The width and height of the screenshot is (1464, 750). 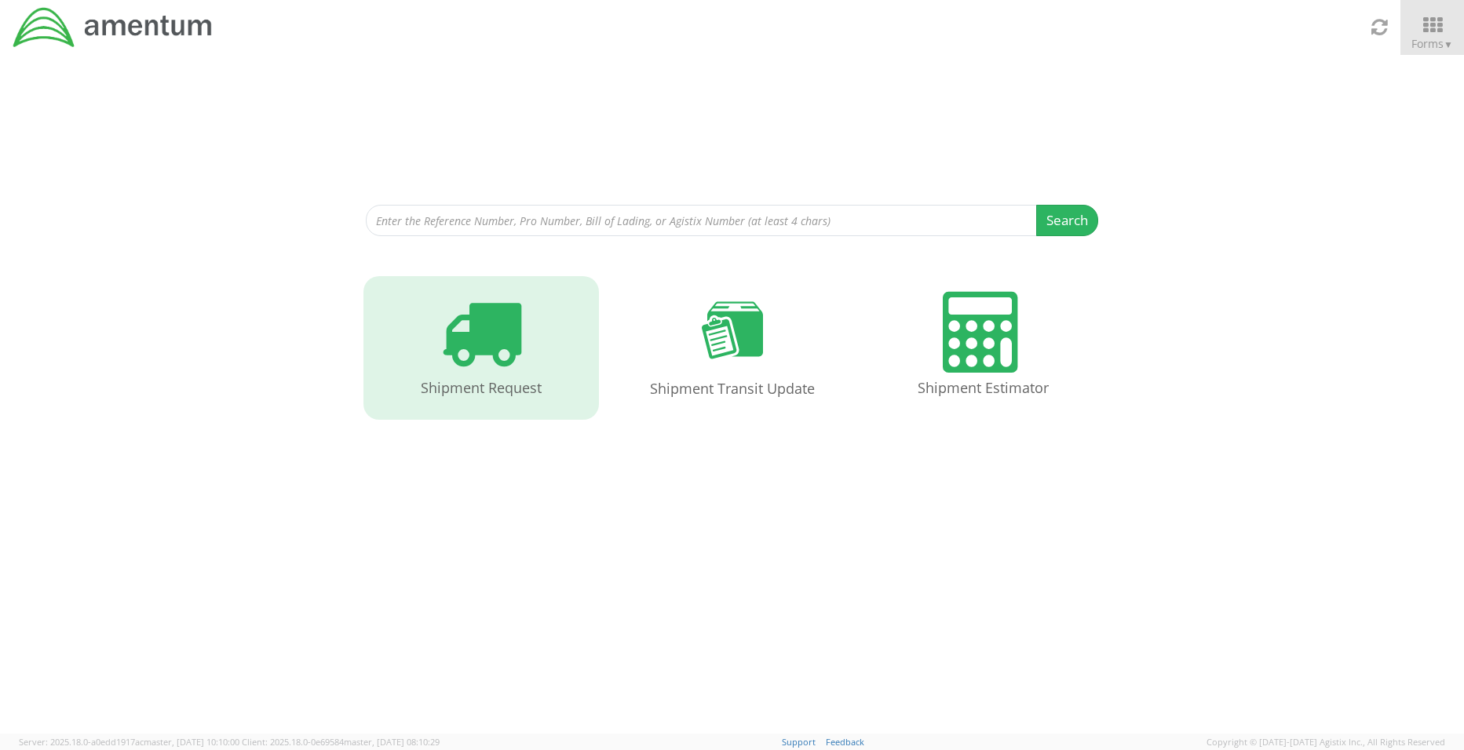 What do you see at coordinates (481, 348) in the screenshot?
I see `a: Shipment Request` at bounding box center [481, 348].